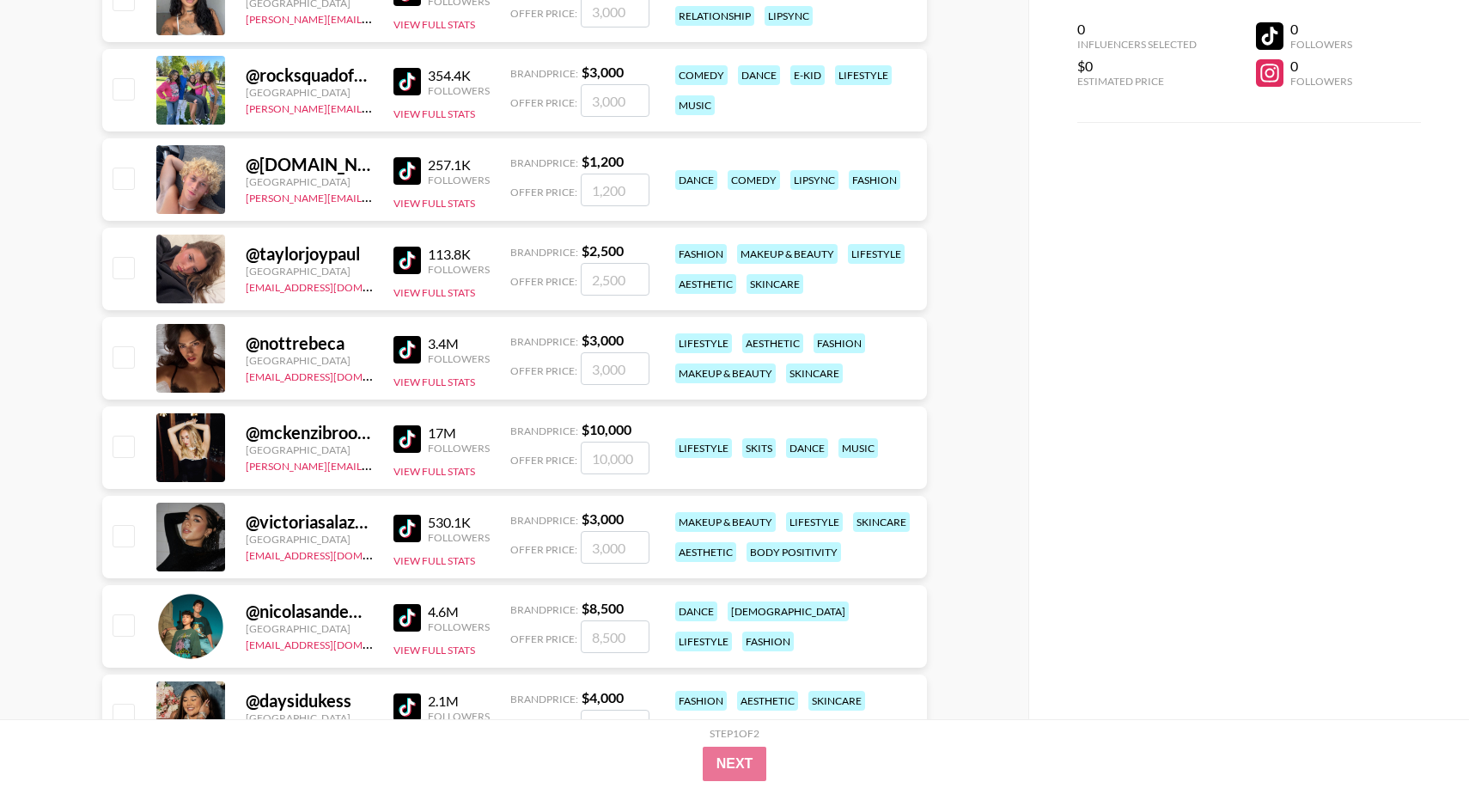  Describe the element at coordinates (1137, 81) in the screenshot. I see `div: Estimated Price` at that location.